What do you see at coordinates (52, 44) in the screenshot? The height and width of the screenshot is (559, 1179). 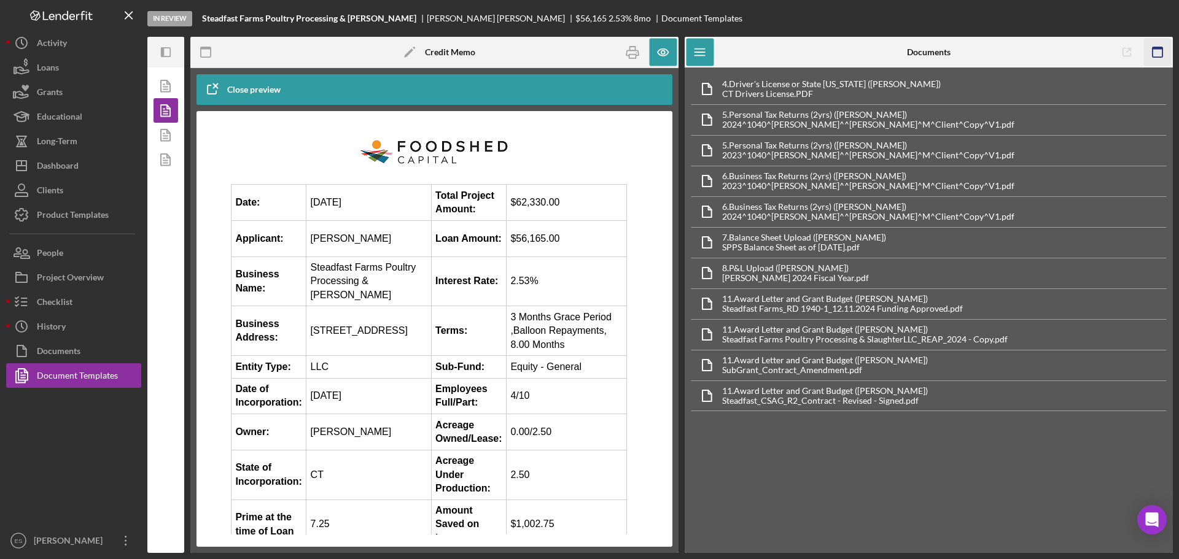 I see `div: Activity` at bounding box center [52, 44].